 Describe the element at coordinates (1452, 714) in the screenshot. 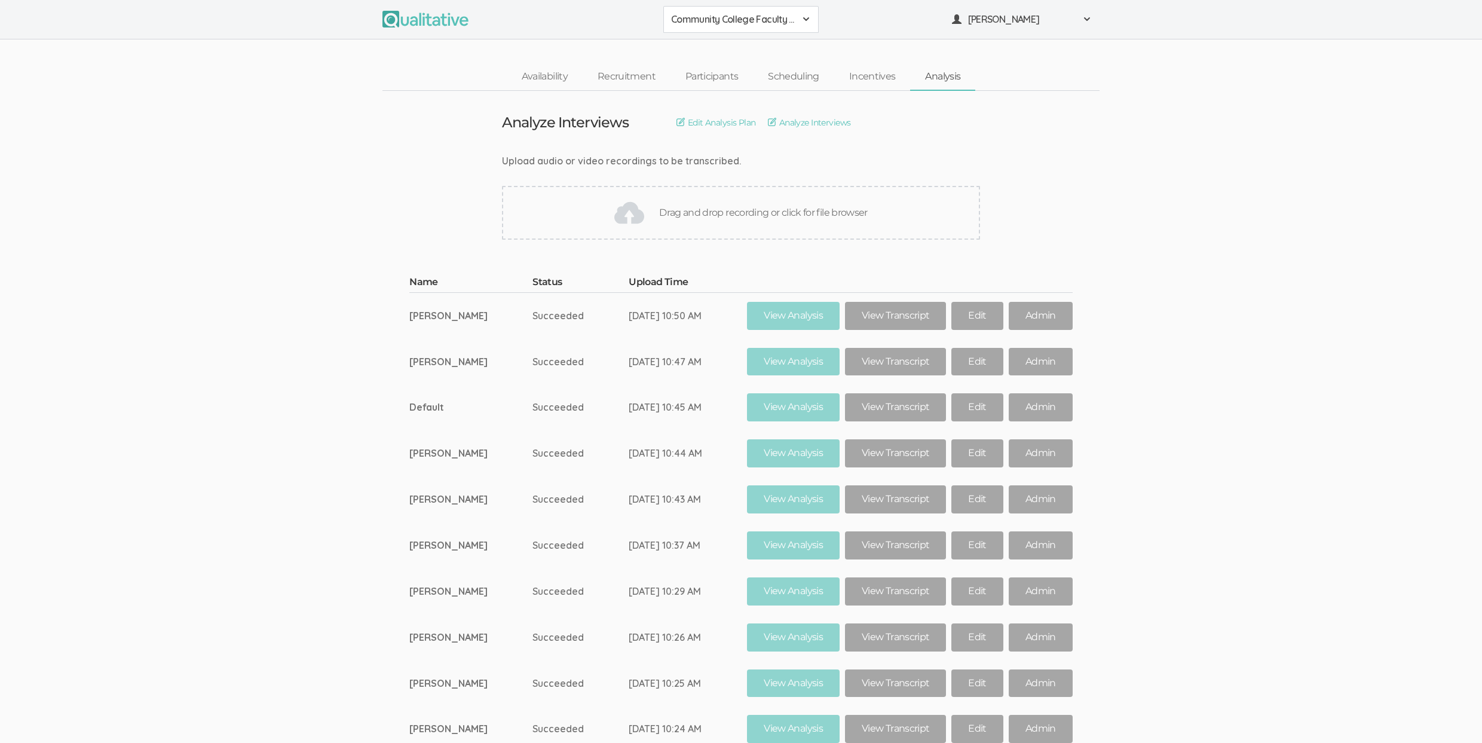

I see `div: Chat Widget` at that location.